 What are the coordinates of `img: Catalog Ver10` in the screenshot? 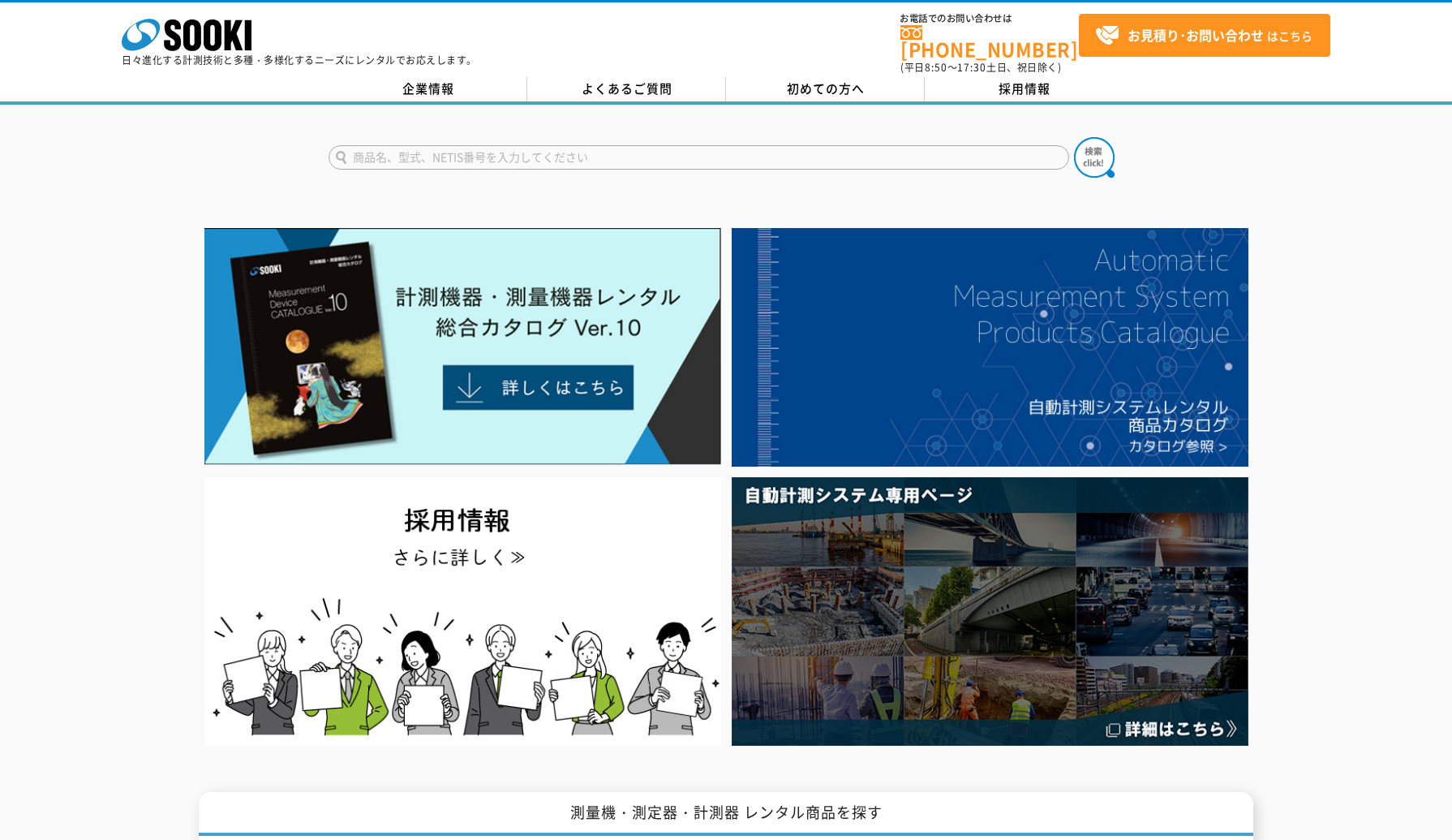 It's located at (463, 347).